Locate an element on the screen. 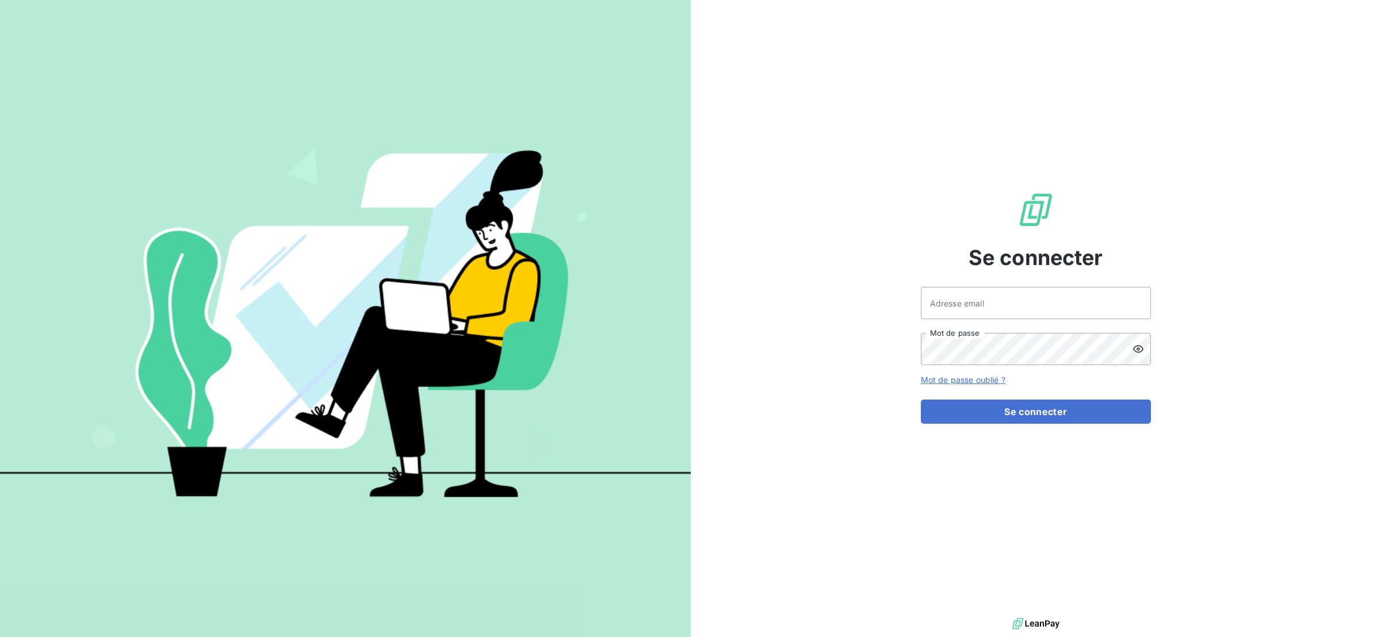 Image resolution: width=1381 pixels, height=637 pixels. button: Se connecter is located at coordinates (1036, 412).